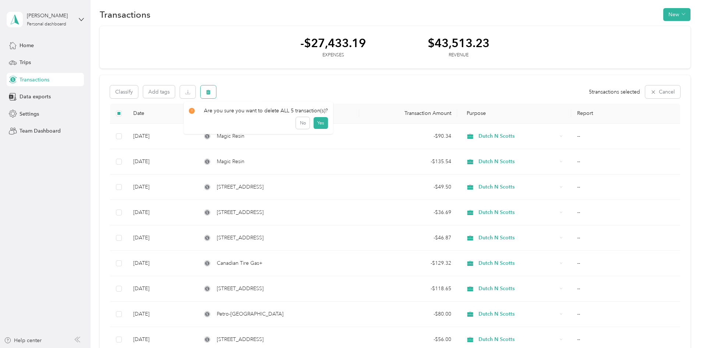 The height and width of the screenshot is (348, 703). Describe the element at coordinates (333, 43) in the screenshot. I see `div: -$27,433.19` at that location.